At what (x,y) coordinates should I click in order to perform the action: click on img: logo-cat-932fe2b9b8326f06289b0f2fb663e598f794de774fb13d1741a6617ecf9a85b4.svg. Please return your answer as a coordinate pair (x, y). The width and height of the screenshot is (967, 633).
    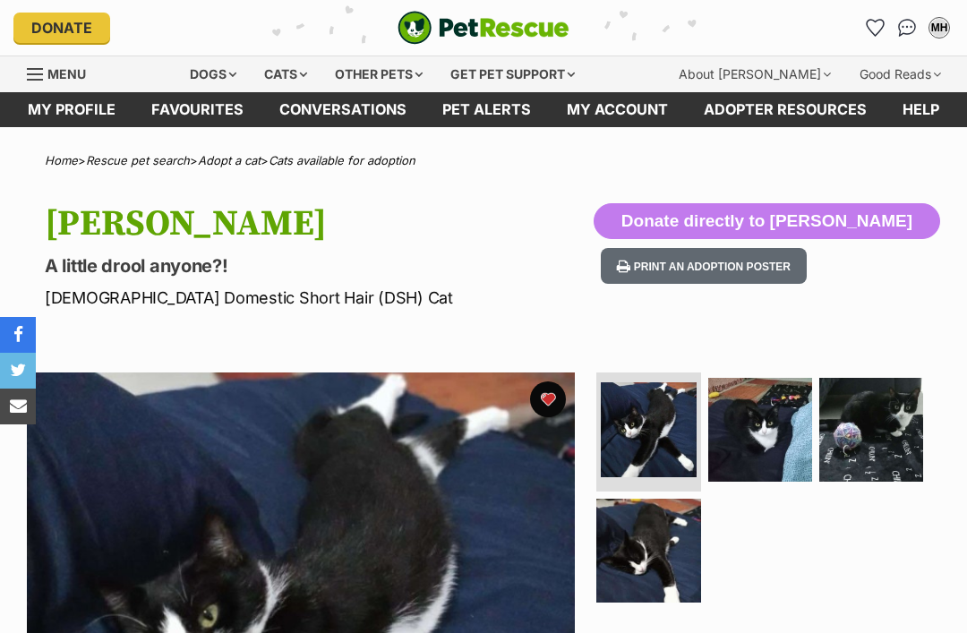
    Looking at the image, I should click on (483, 28).